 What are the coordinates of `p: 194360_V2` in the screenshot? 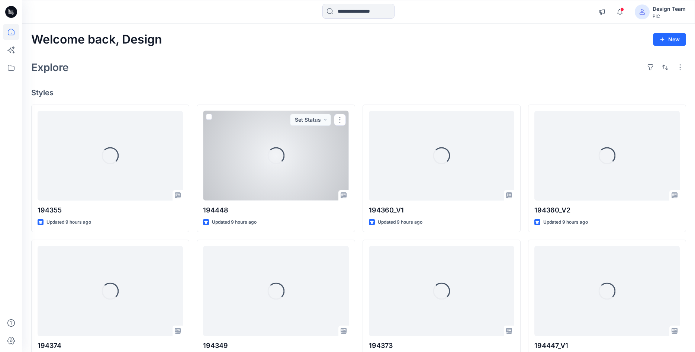 It's located at (607, 210).